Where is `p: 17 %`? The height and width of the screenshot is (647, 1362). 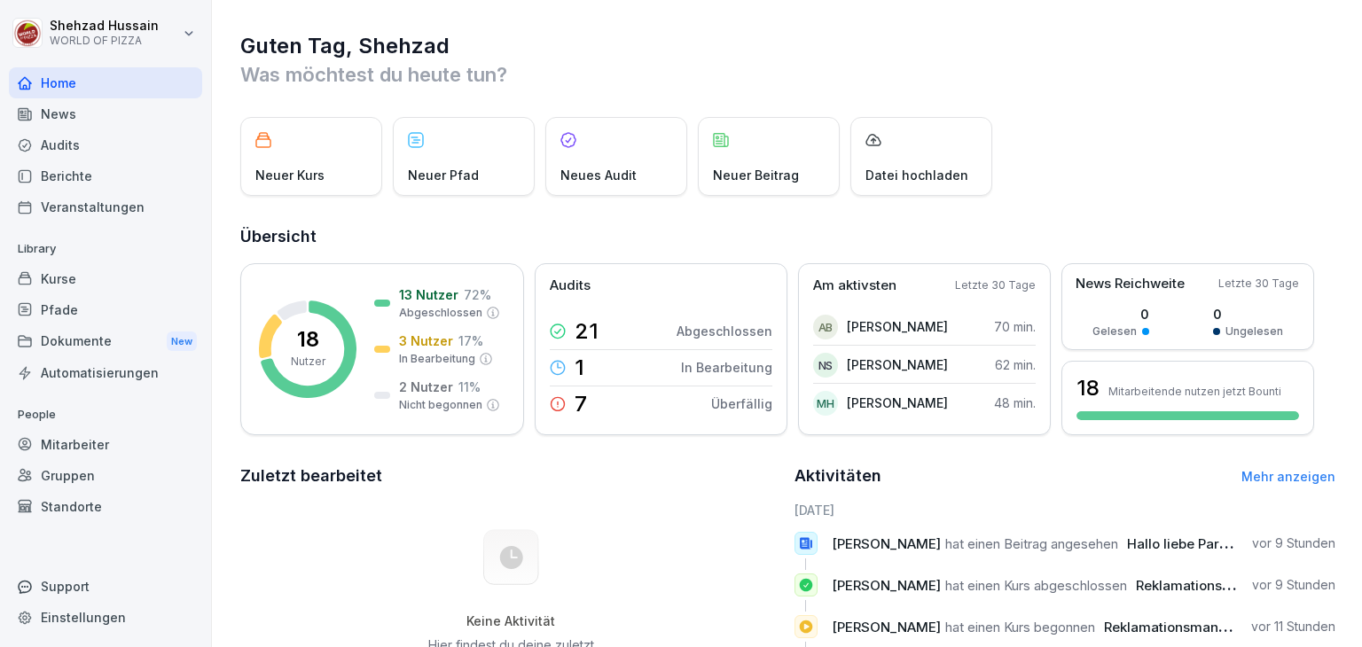
p: 17 % is located at coordinates (471, 340).